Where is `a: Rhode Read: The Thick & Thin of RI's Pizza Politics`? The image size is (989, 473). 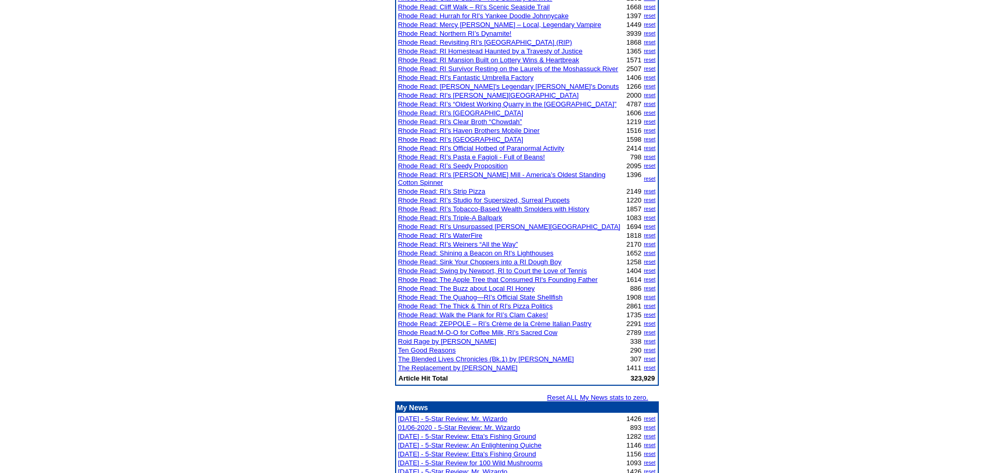 a: Rhode Read: The Thick & Thin of RI's Pizza Politics is located at coordinates (475, 306).